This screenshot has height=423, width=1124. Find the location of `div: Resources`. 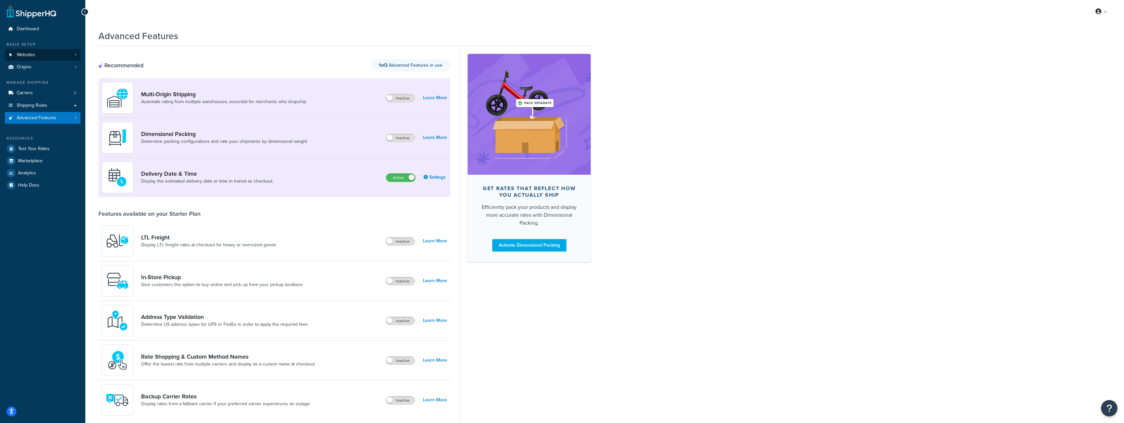

div: Resources is located at coordinates (43, 138).